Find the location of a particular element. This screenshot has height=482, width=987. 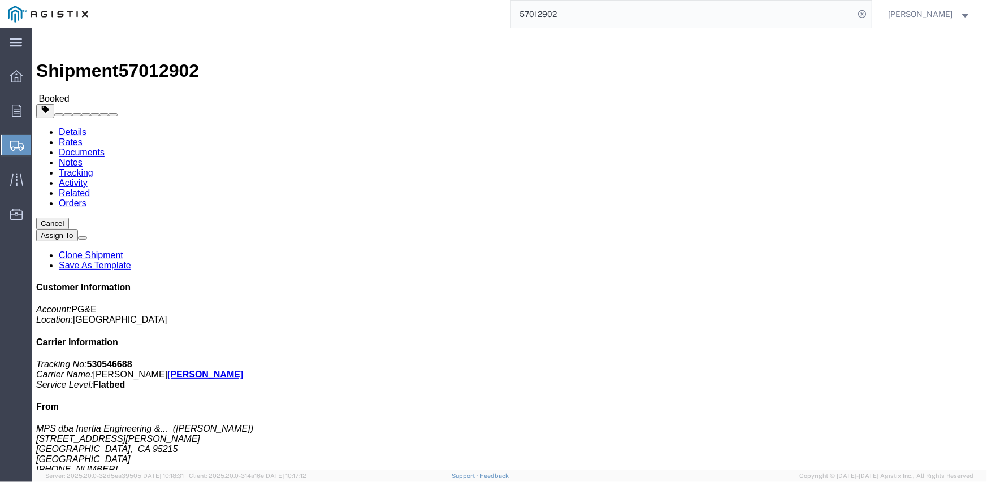

span: Server: 2025.20.0-32d5ea39505 is located at coordinates (114, 476).